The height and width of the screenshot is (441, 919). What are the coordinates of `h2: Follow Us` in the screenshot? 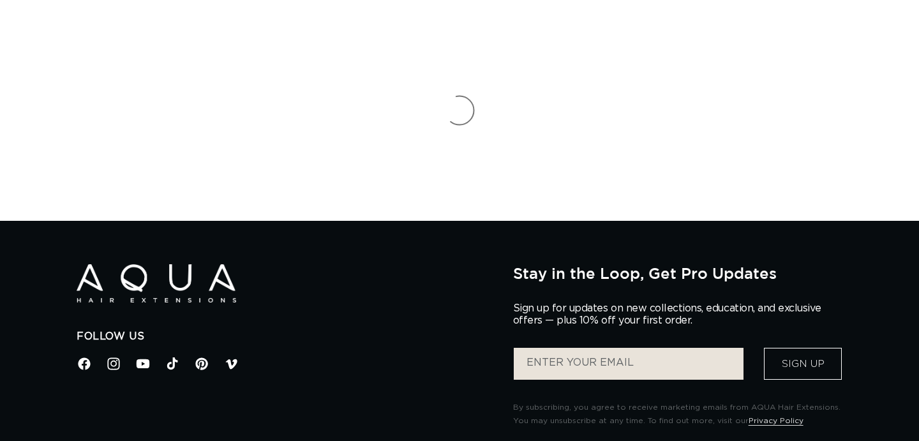 It's located at (285, 336).